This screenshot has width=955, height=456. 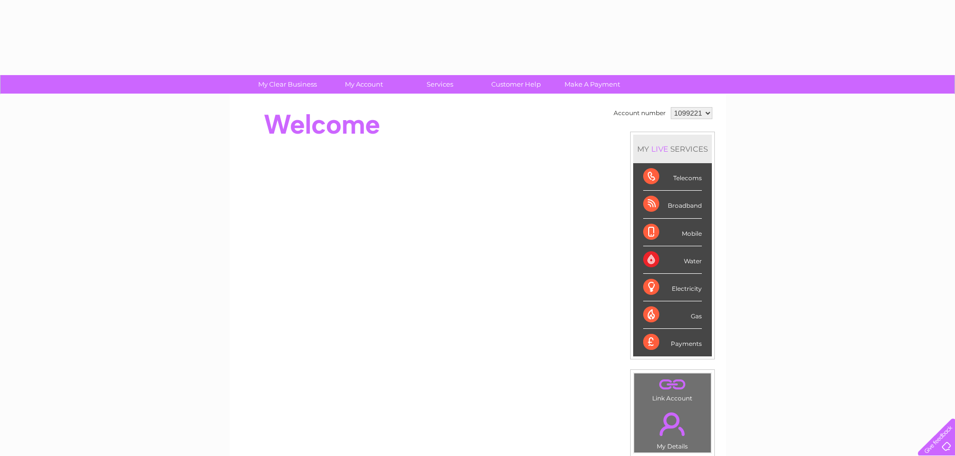 I want to click on div: Payments, so click(x=672, y=343).